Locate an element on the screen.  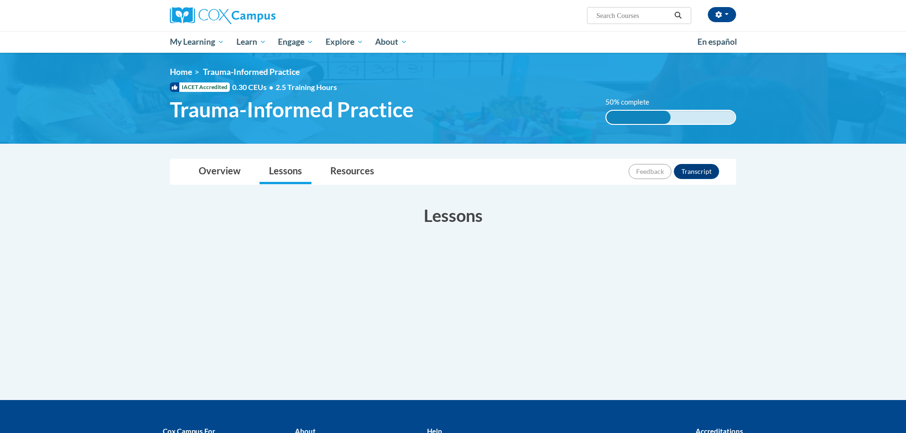
span: Engage is located at coordinates (295, 42).